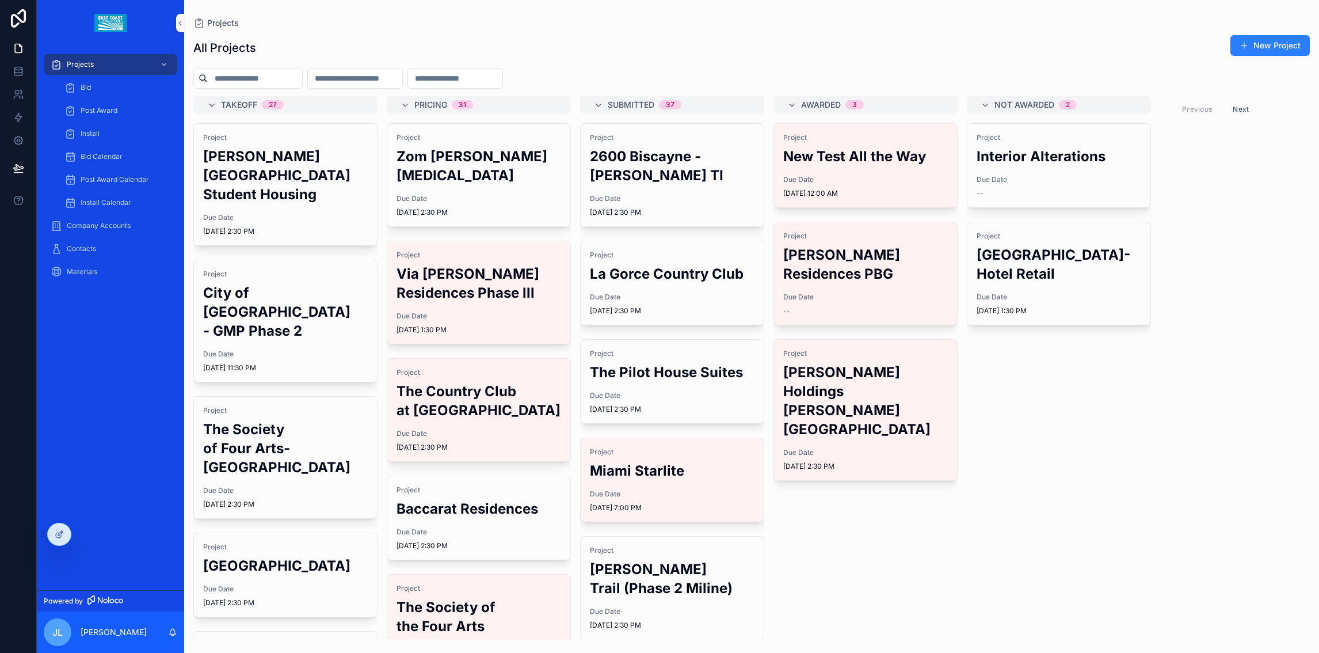 Image resolution: width=1319 pixels, height=653 pixels. I want to click on span: JL, so click(58, 632).